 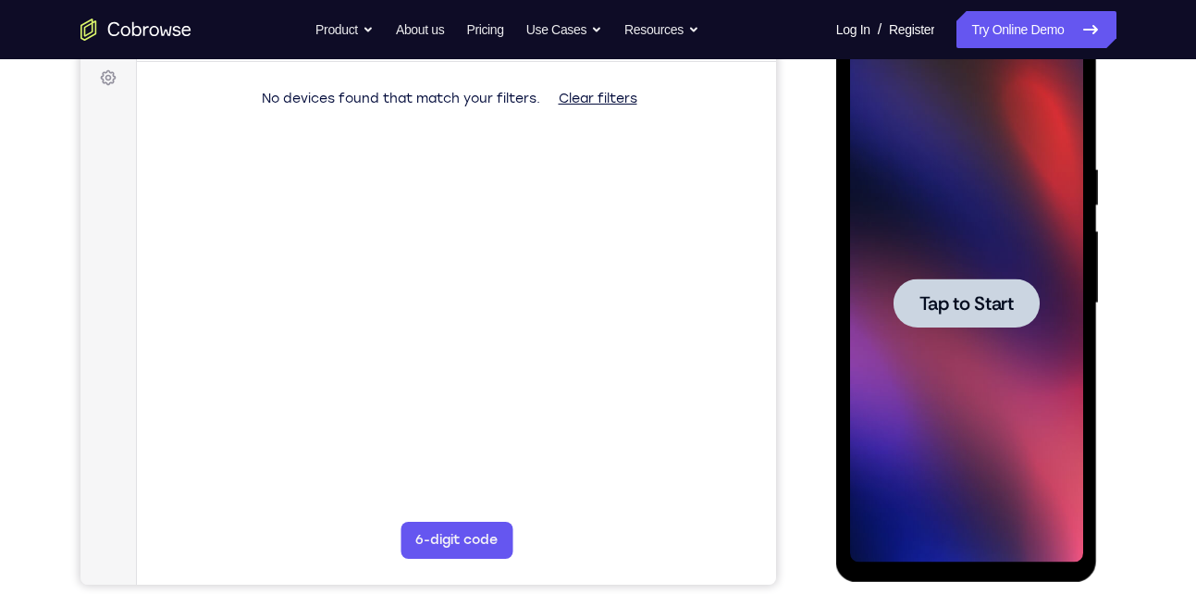 What do you see at coordinates (911, 30) in the screenshot?
I see `a: Register` at bounding box center [911, 30].